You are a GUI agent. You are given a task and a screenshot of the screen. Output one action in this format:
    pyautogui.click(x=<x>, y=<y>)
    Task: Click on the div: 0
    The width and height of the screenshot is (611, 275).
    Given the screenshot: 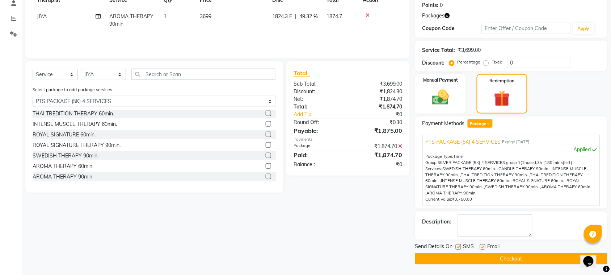 What is the action you would take?
    pyautogui.click(x=442, y=5)
    